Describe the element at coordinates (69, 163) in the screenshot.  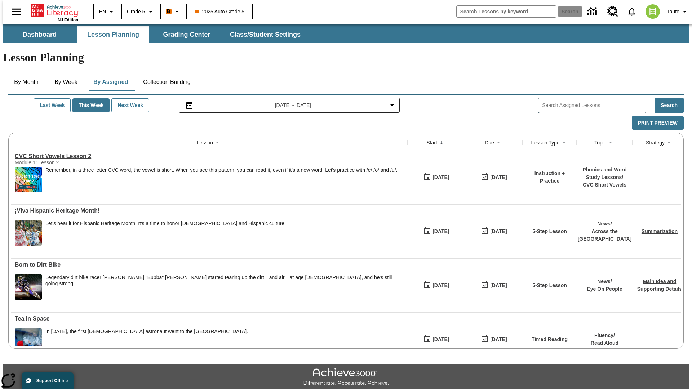
I see `div: Module 1: Lesson 2` at that location.